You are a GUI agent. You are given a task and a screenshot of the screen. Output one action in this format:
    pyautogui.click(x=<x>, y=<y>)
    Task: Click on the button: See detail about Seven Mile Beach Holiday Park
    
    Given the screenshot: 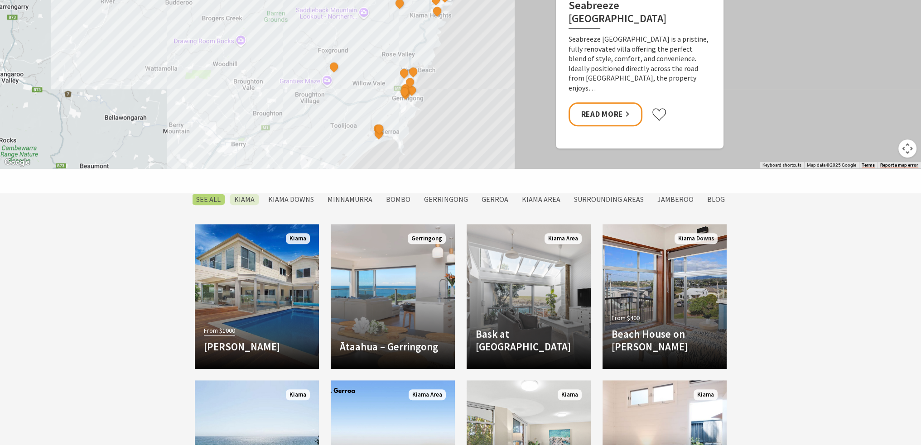 What is the action you would take?
    pyautogui.click(x=379, y=134)
    